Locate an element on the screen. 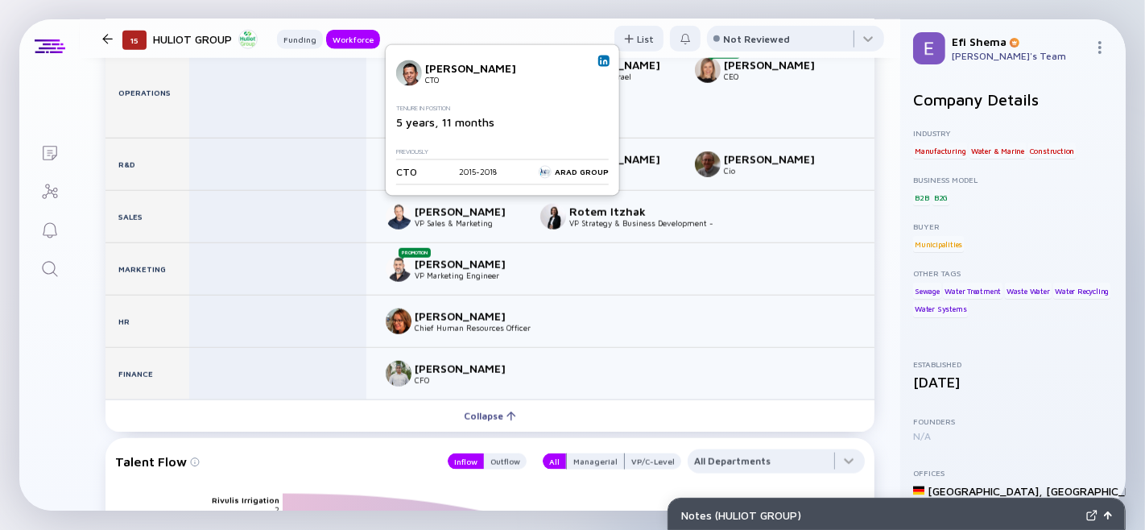 The width and height of the screenshot is (1145, 530). div: Water Systems is located at coordinates (941, 309).